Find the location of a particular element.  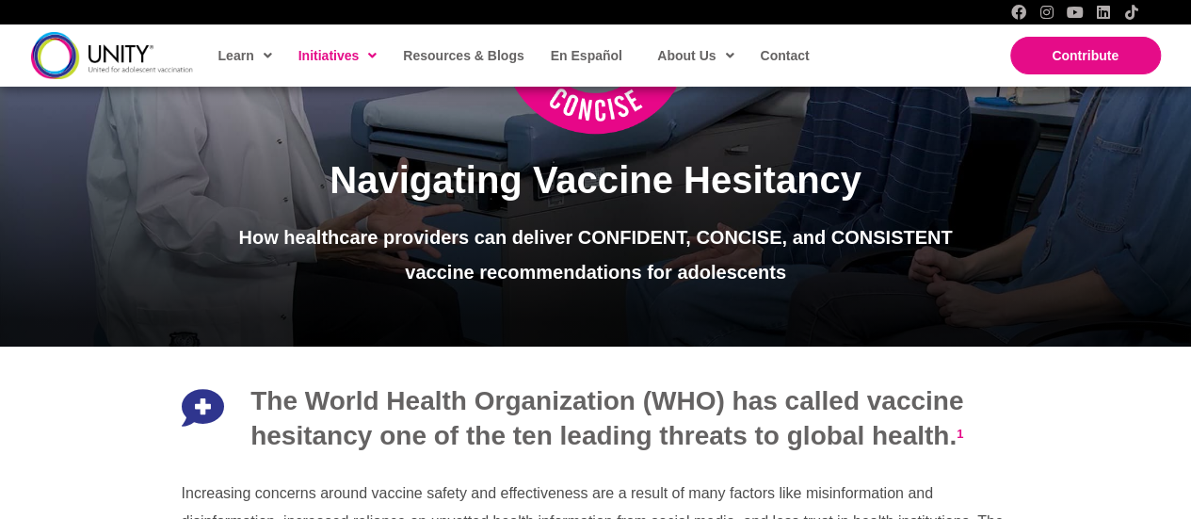

a: Contact is located at coordinates (784, 56).